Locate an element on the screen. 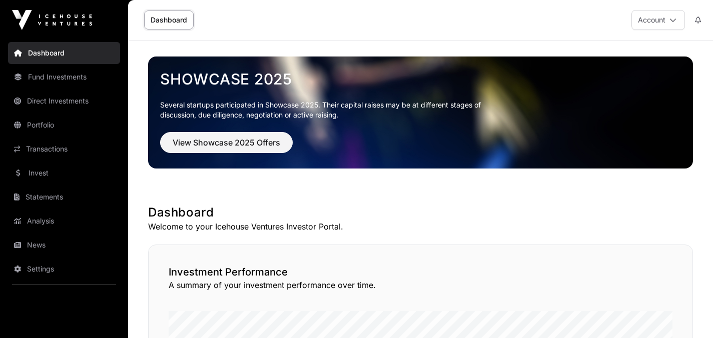 The height and width of the screenshot is (338, 713). span: View Showcase 2025 Offers is located at coordinates (226, 143).